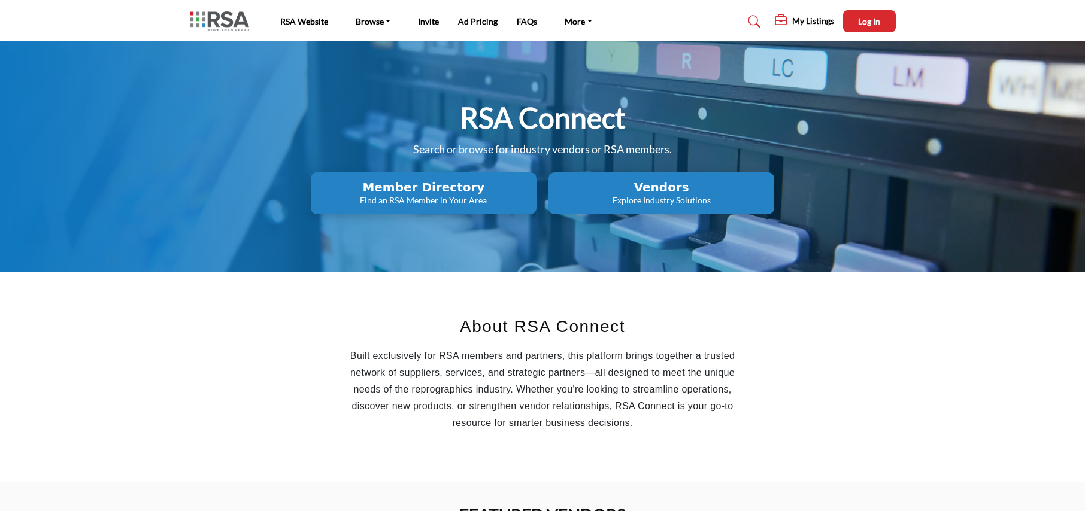  What do you see at coordinates (478, 21) in the screenshot?
I see `a: Ad Pricing` at bounding box center [478, 21].